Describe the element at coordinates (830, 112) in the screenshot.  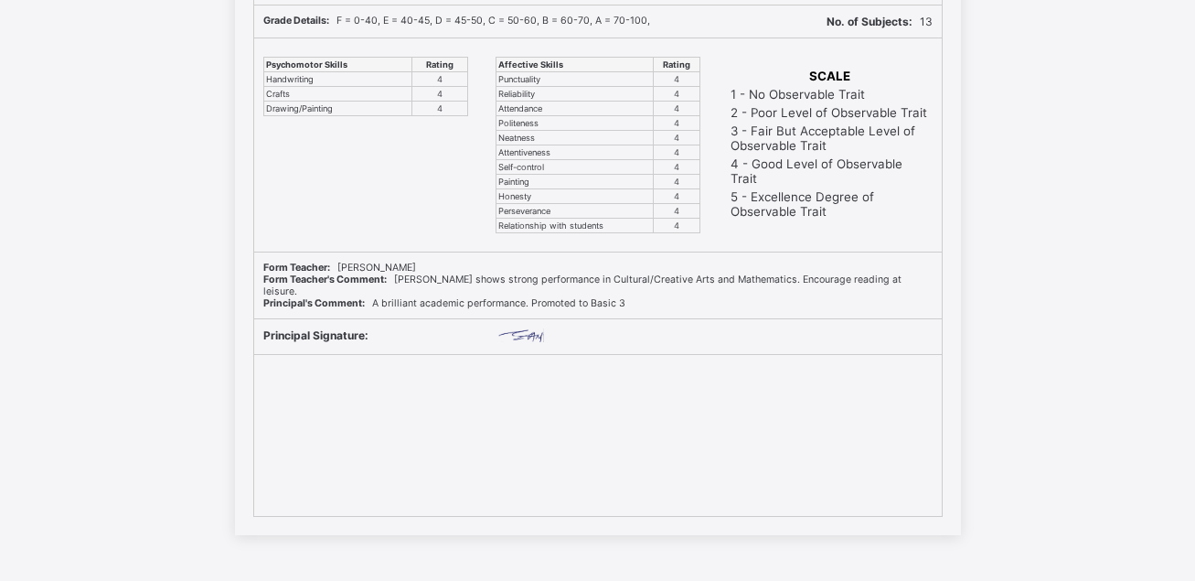
I see `td: 2 - Poor Level of Observable Trait` at that location.